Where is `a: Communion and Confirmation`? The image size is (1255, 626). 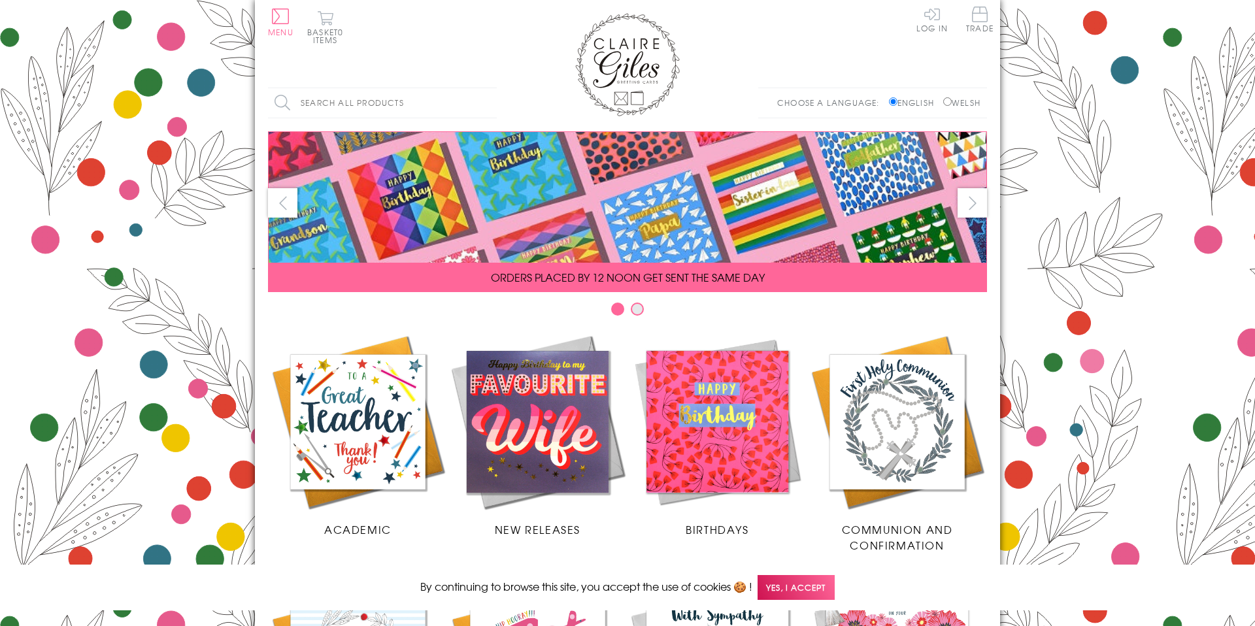 a: Communion and Confirmation is located at coordinates (897, 442).